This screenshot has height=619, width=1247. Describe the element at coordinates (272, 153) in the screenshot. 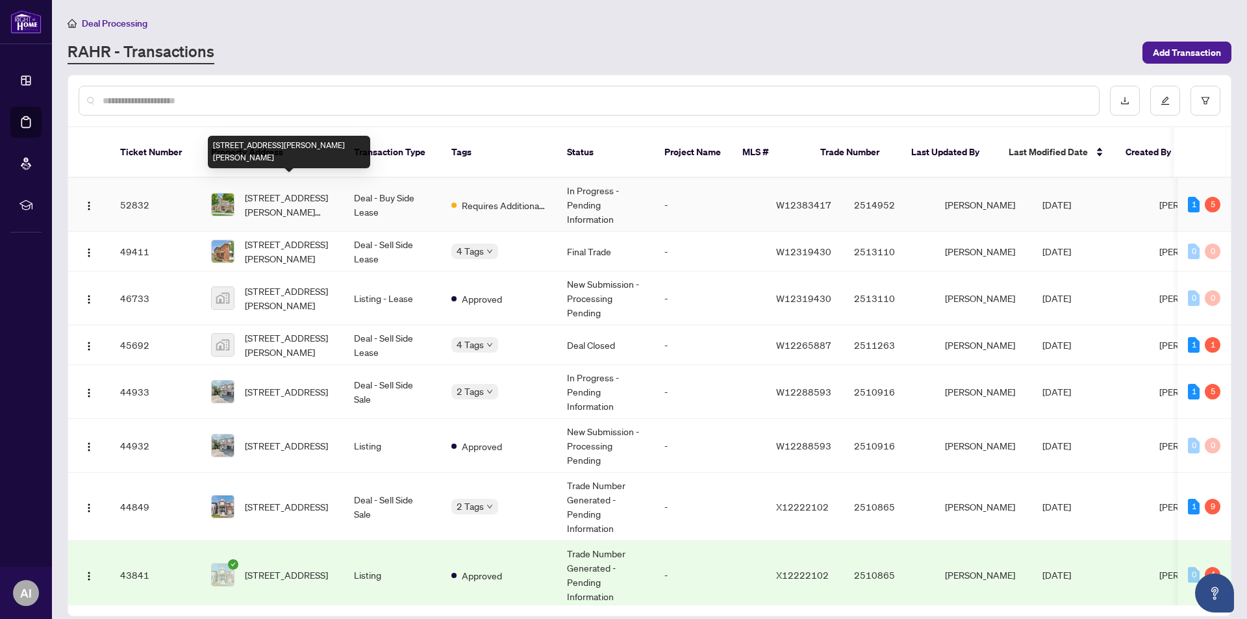

I see `th: Property Address` at that location.